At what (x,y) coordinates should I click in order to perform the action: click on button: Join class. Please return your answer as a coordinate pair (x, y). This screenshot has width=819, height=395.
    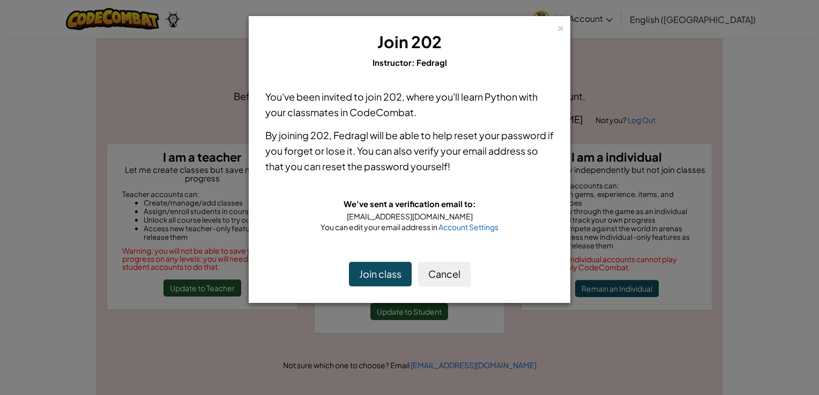
    Looking at the image, I should click on (380, 274).